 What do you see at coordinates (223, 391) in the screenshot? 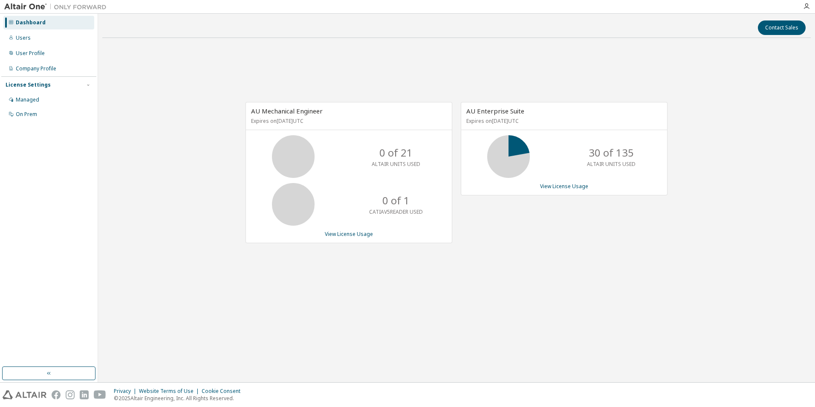
I see `div: Cookie Consent` at bounding box center [223, 391].